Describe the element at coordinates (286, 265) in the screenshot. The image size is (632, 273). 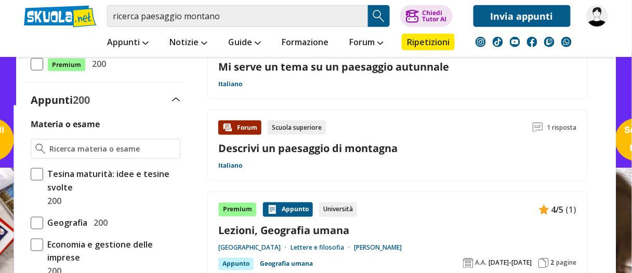
I see `a: Geografia umana` at that location.